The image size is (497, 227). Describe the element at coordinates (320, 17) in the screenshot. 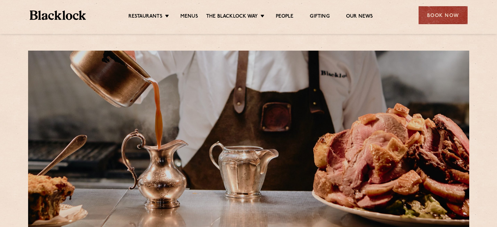

I see `a: Gifting` at that location.